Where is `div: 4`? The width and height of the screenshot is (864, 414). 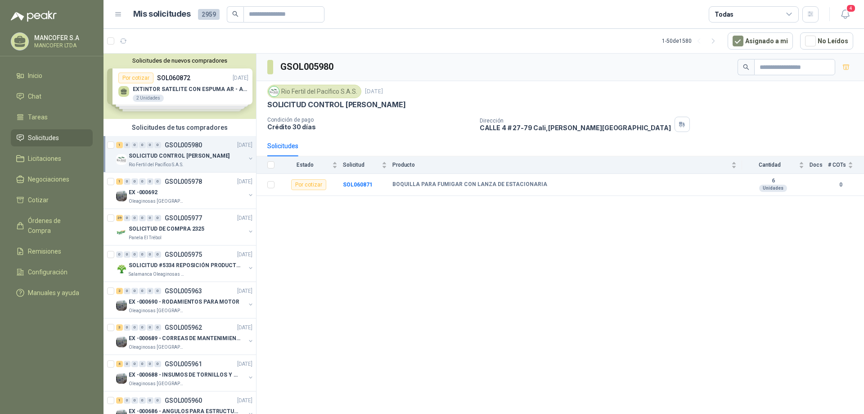
div: 4 is located at coordinates (119, 364).